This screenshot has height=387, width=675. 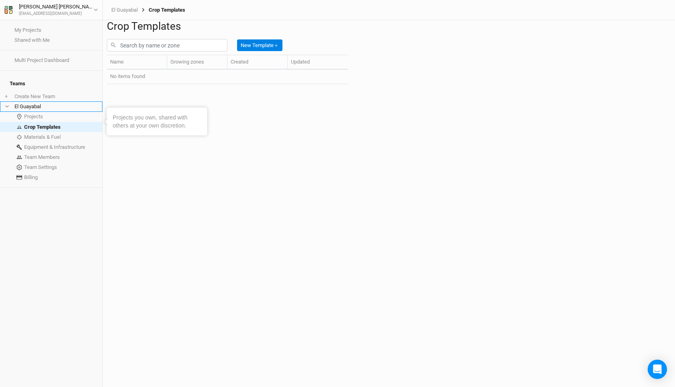 I want to click on th: Created, so click(x=258, y=62).